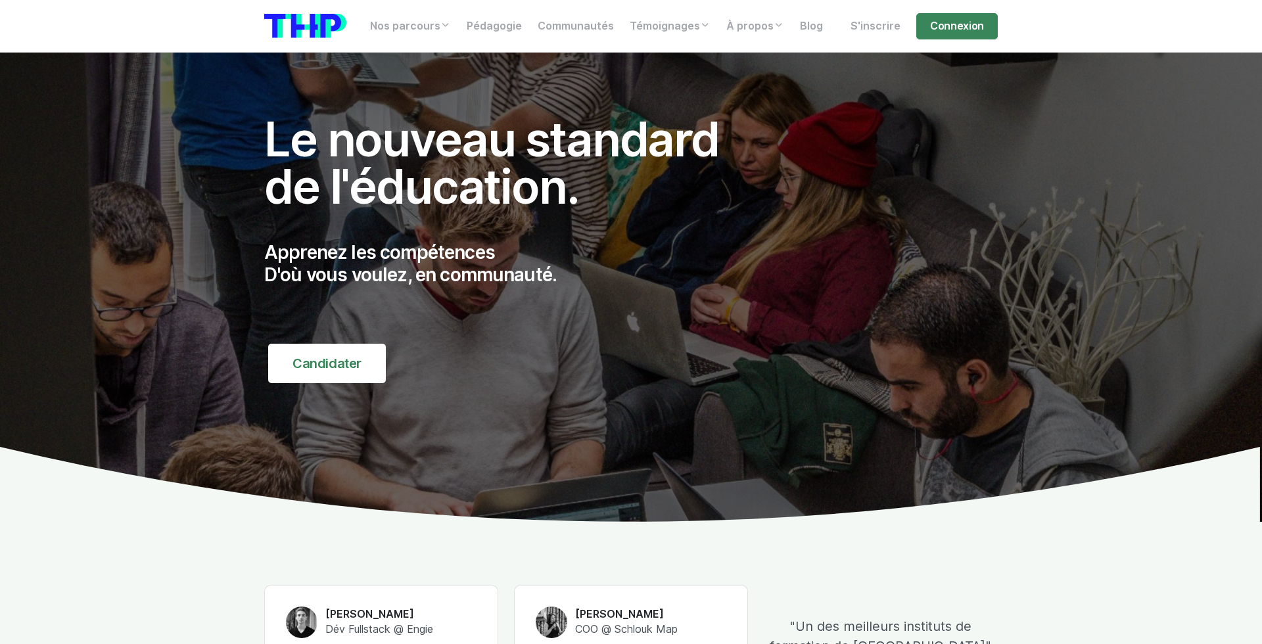 The height and width of the screenshot is (644, 1262). Describe the element at coordinates (410, 26) in the screenshot. I see `a: Nos parcours` at that location.